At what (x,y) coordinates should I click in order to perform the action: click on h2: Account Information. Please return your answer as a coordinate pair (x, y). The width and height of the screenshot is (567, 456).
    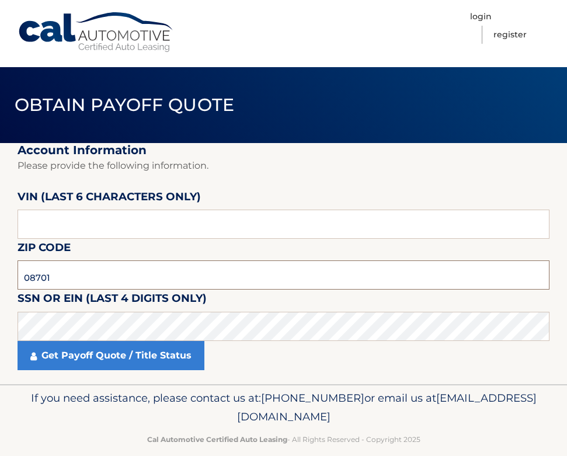
    Looking at the image, I should click on (283, 150).